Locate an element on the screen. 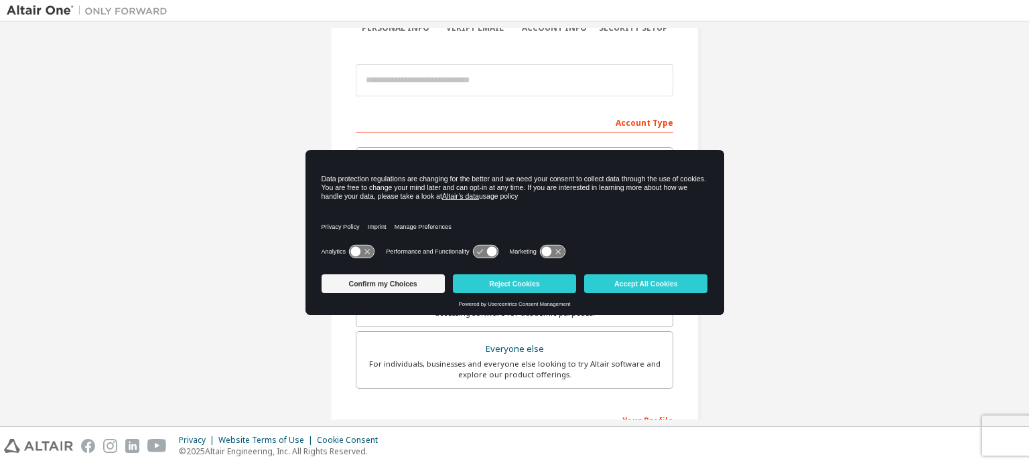 Image resolution: width=1029 pixels, height=465 pixels. div: Security Setup is located at coordinates (633, 28).